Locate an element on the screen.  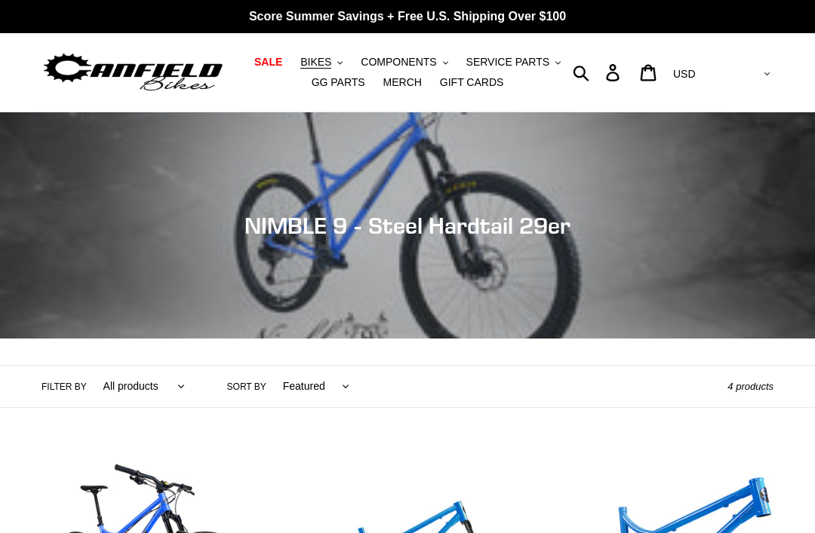
span: SERVICE PARTS is located at coordinates (508, 62).